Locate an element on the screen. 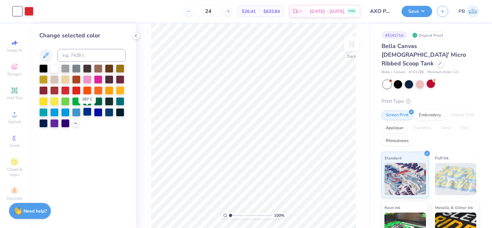 The image size is (492, 228). span: $26.41 is located at coordinates (249, 11).